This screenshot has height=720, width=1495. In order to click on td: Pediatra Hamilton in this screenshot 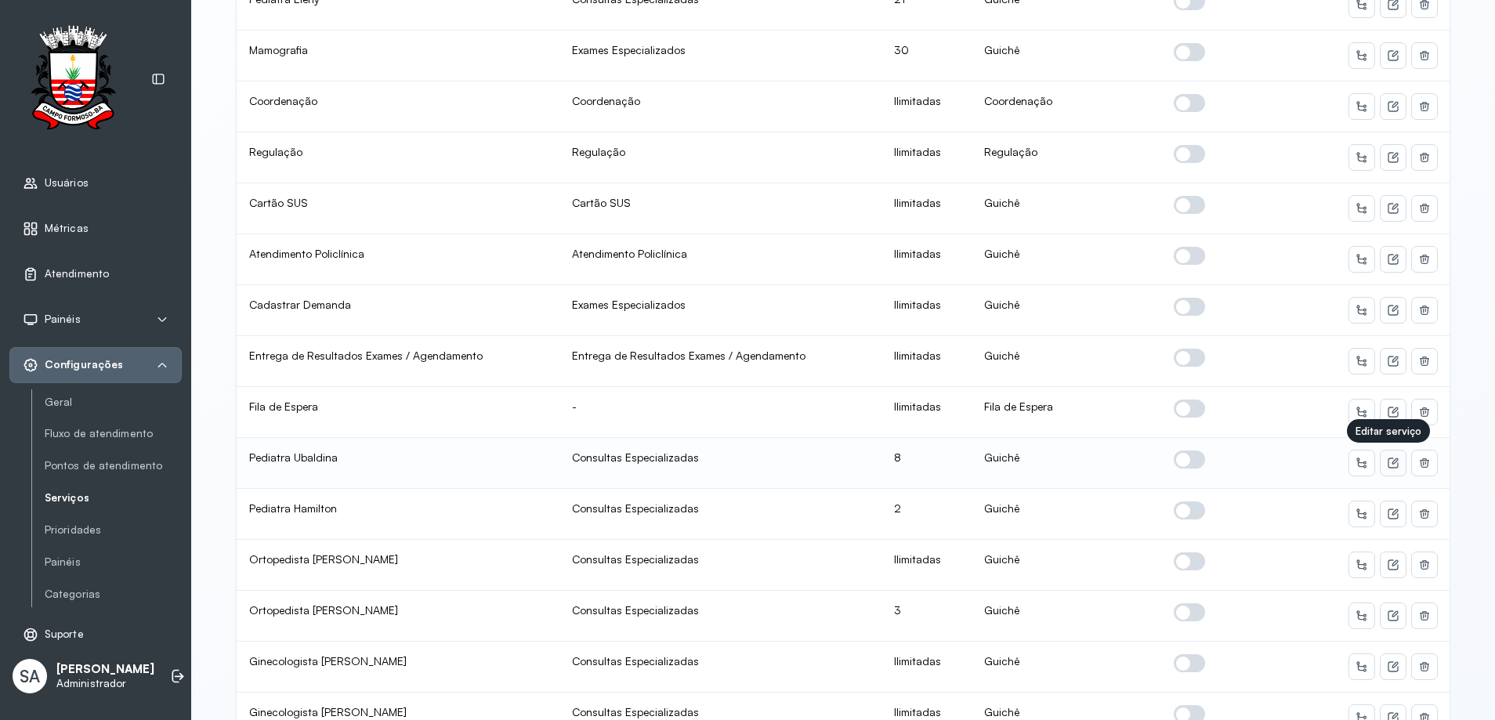, I will do `click(398, 514)`.